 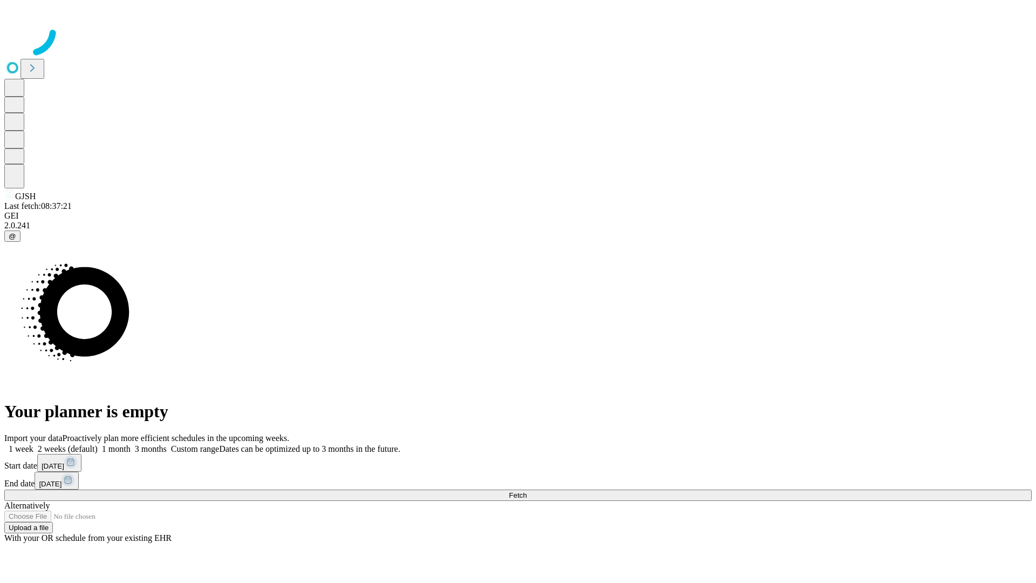 What do you see at coordinates (38, 206) in the screenshot?
I see `span: Last fetch: 08:37:21` at bounding box center [38, 206].